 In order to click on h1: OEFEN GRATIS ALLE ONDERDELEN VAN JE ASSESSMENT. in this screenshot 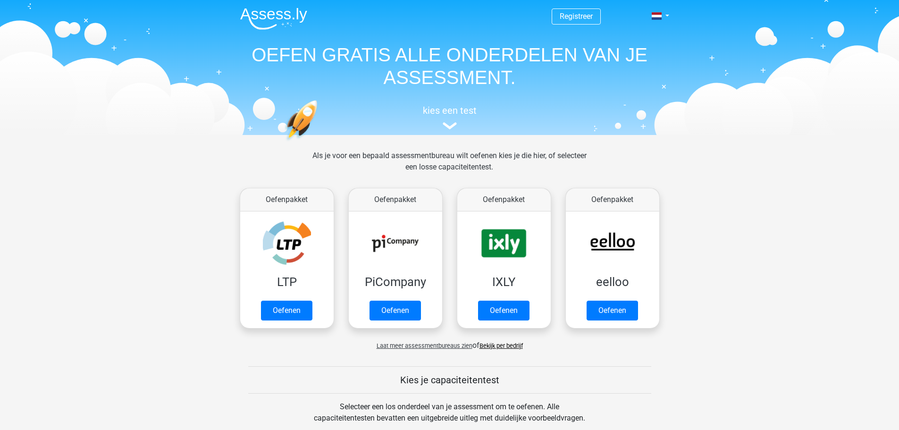, I will do `click(450, 66)`.